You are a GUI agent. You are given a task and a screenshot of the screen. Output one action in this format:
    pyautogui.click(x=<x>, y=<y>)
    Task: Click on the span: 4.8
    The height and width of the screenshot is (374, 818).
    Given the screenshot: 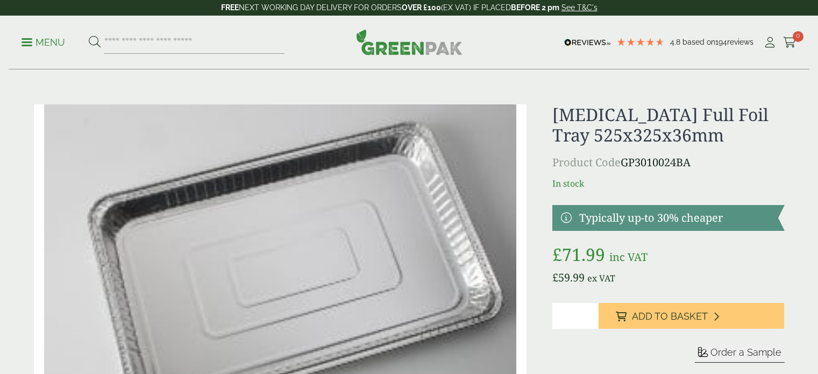 What is the action you would take?
    pyautogui.click(x=676, y=42)
    